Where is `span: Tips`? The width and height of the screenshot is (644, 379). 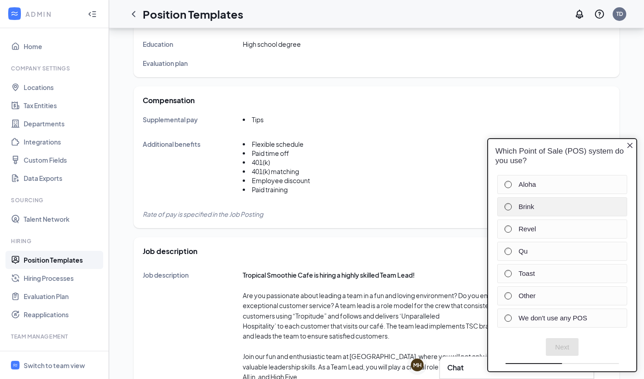 span: Tips is located at coordinates (258, 120).